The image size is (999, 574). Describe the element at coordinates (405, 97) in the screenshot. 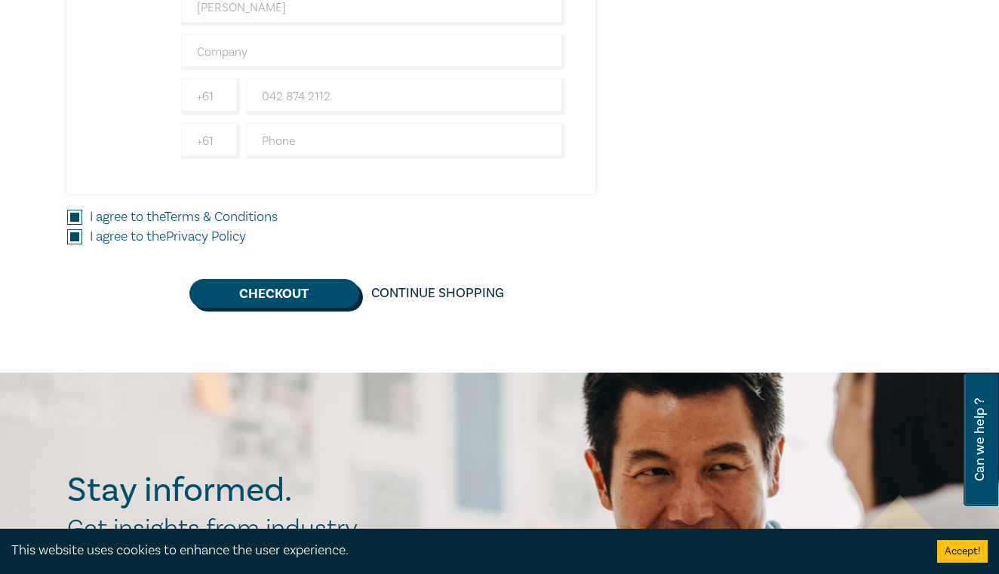

I see `input: Mobile*` at that location.